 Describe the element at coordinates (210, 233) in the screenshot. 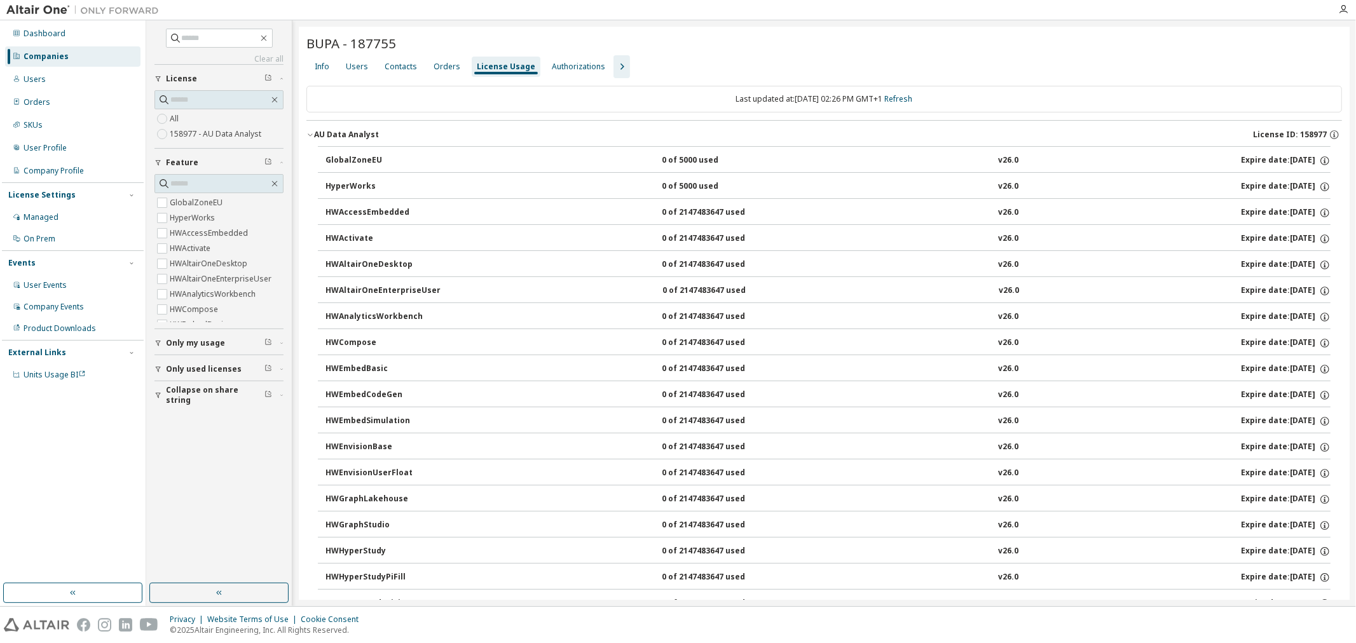

I see `label: HWAccessEmbedded` at that location.